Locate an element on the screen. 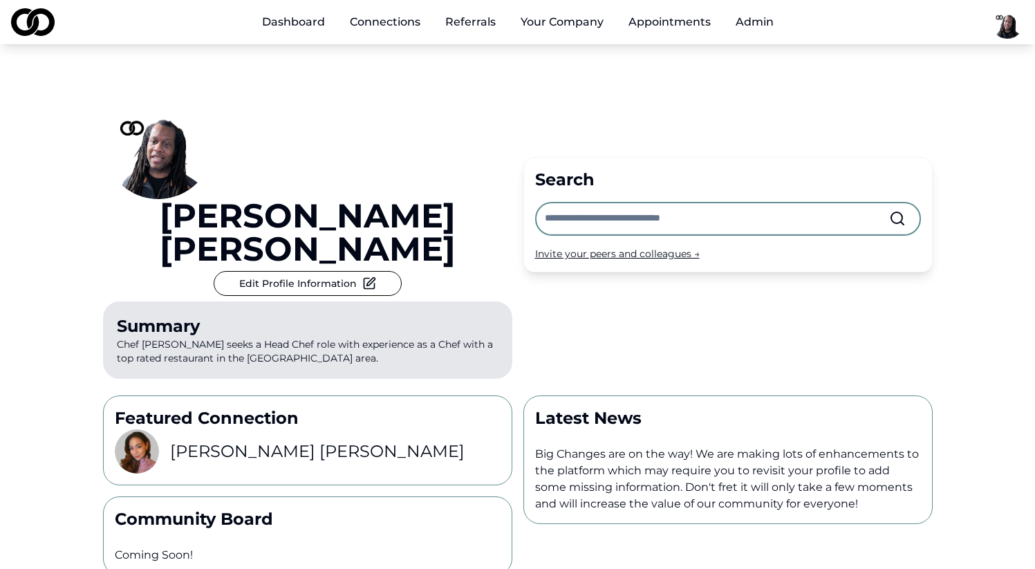 This screenshot has height=569, width=1035. div: Summary is located at coordinates (308, 326).